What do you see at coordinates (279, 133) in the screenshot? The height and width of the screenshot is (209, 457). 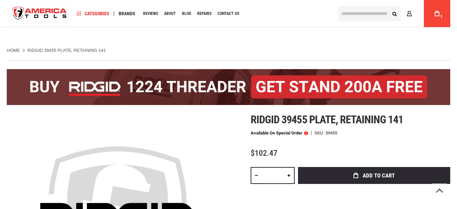 I see `p: Available on Special Order` at bounding box center [279, 133].